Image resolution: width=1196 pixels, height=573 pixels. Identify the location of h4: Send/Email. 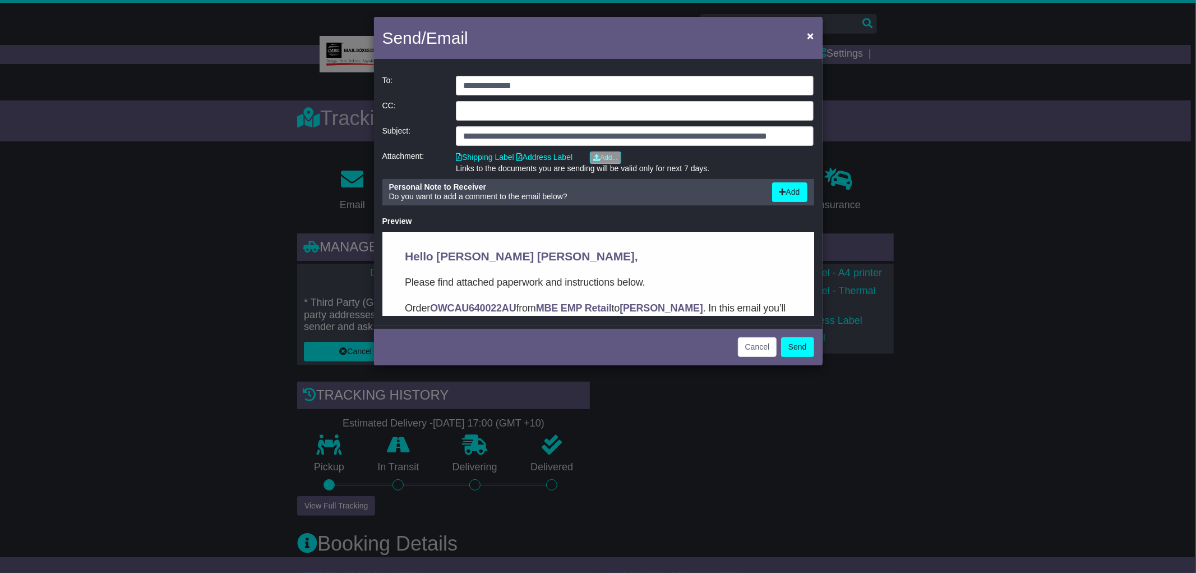
(425, 38).